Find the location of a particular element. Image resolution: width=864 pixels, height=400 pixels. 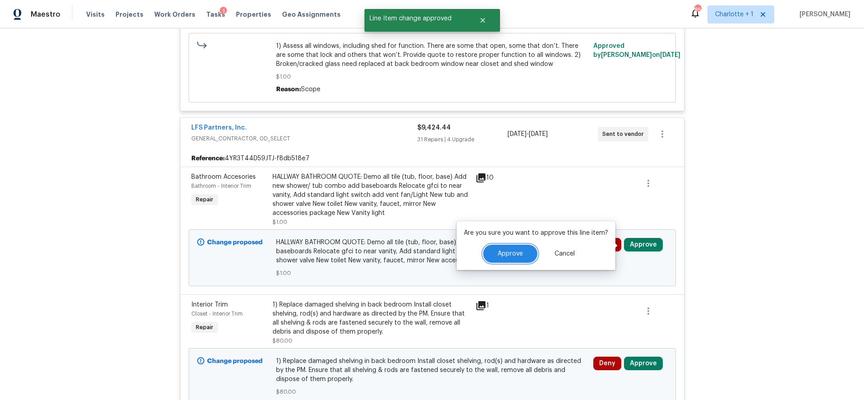

span: Reason: is located at coordinates (288, 89).